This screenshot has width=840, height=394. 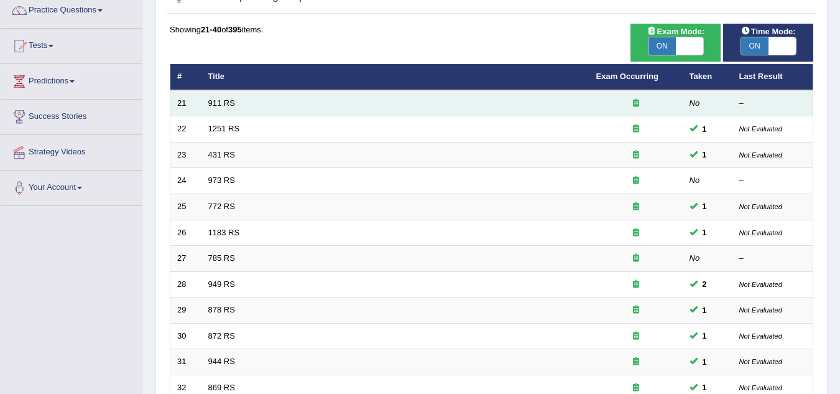 I want to click on a: 878 RS, so click(x=221, y=309).